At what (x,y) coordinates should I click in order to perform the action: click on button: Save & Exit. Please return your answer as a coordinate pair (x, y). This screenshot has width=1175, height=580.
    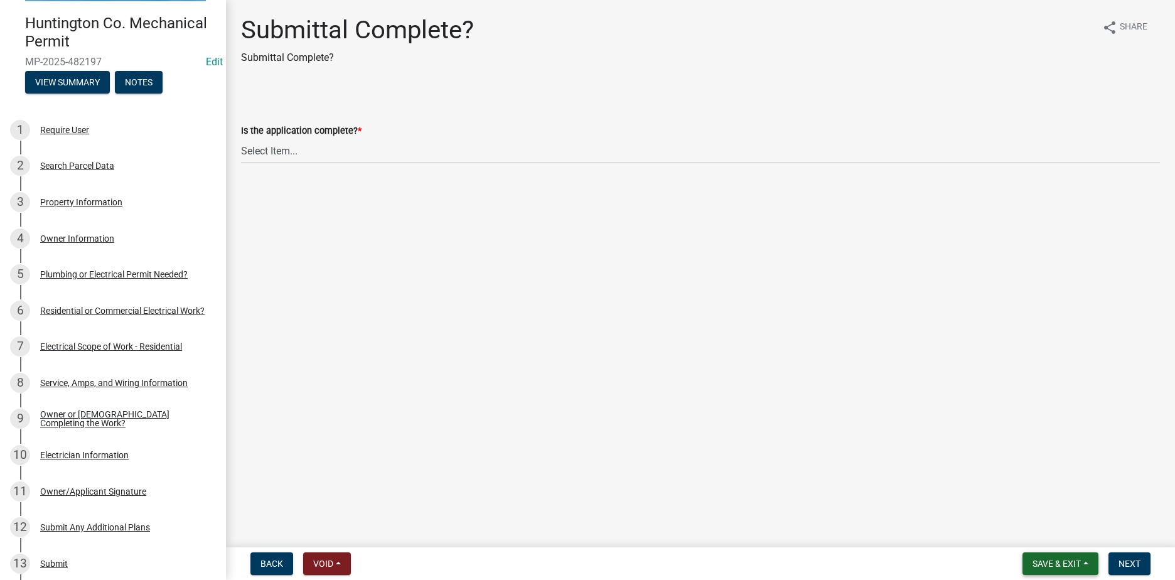
    Looking at the image, I should click on (1060, 564).